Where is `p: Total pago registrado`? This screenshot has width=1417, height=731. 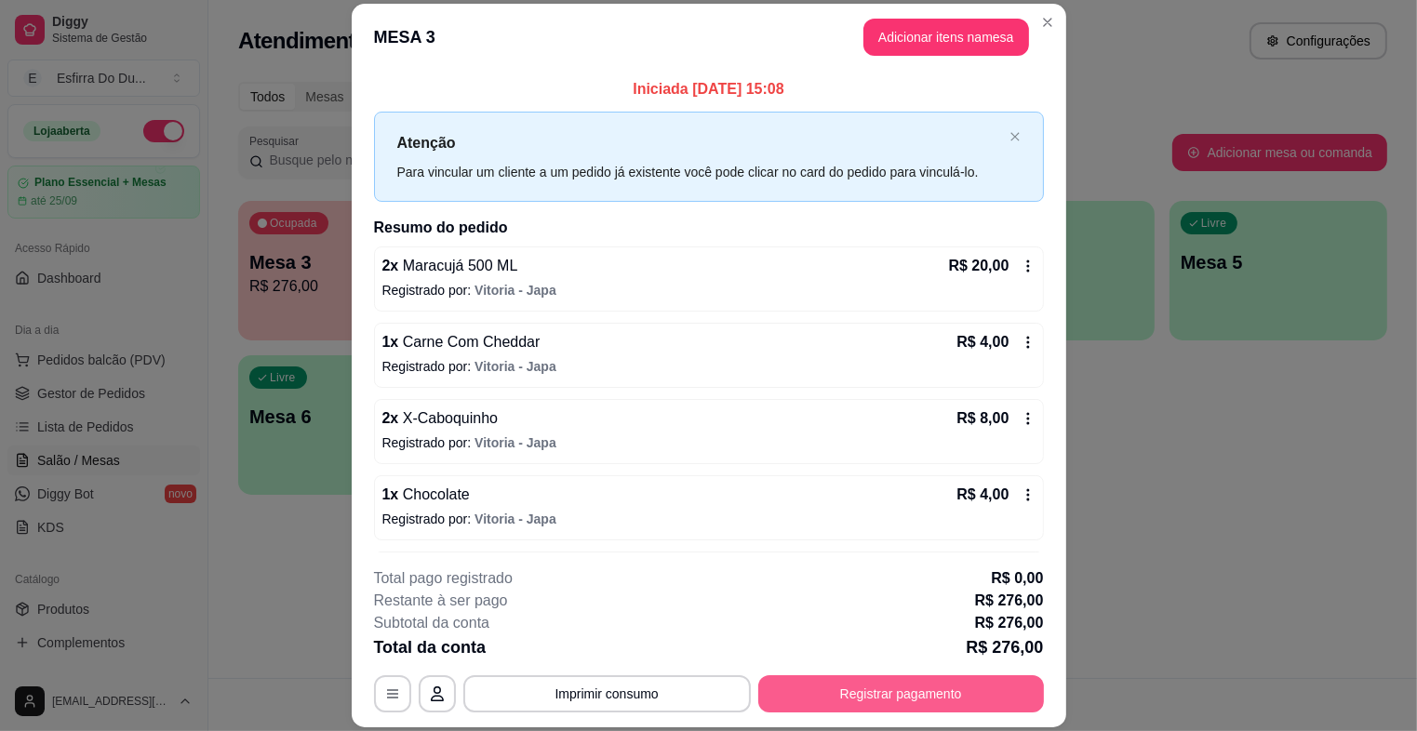
p: Total pago registrado is located at coordinates (443, 579).